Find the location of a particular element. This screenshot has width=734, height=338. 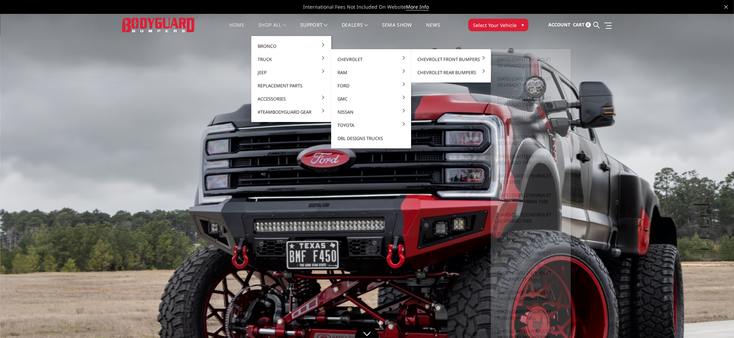

span: Account is located at coordinates (559, 25).